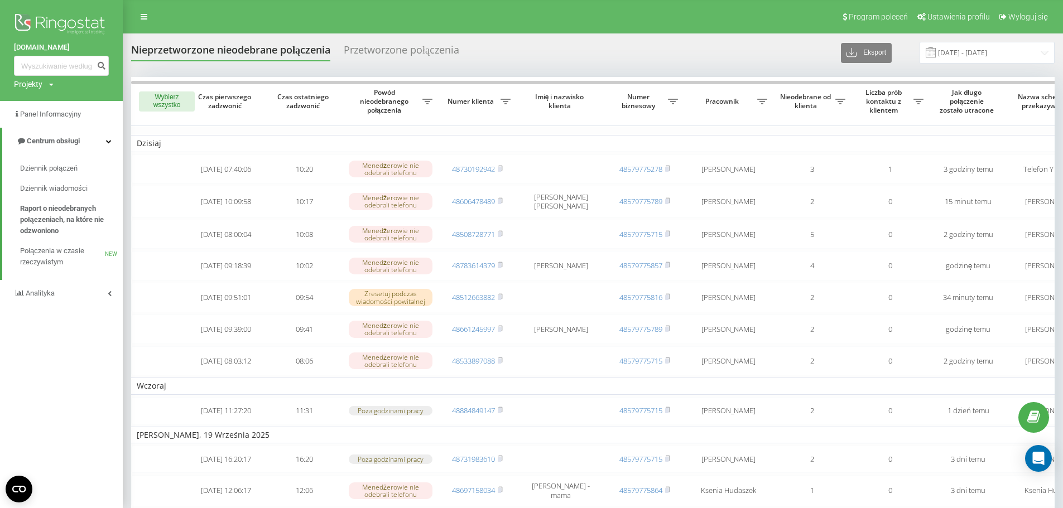 This screenshot has width=1063, height=508. Describe the element at coordinates (304, 361) in the screenshot. I see `td: 08:06` at that location.